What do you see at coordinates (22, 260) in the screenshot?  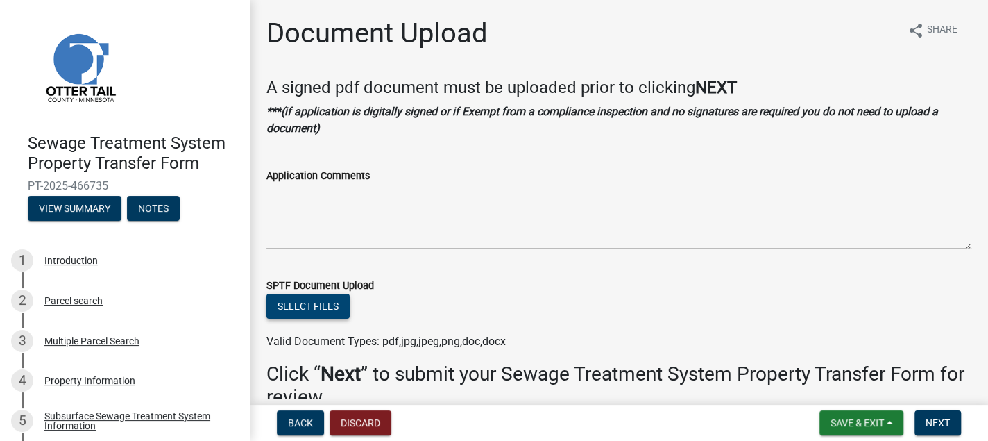 I see `div: 1` at bounding box center [22, 260].